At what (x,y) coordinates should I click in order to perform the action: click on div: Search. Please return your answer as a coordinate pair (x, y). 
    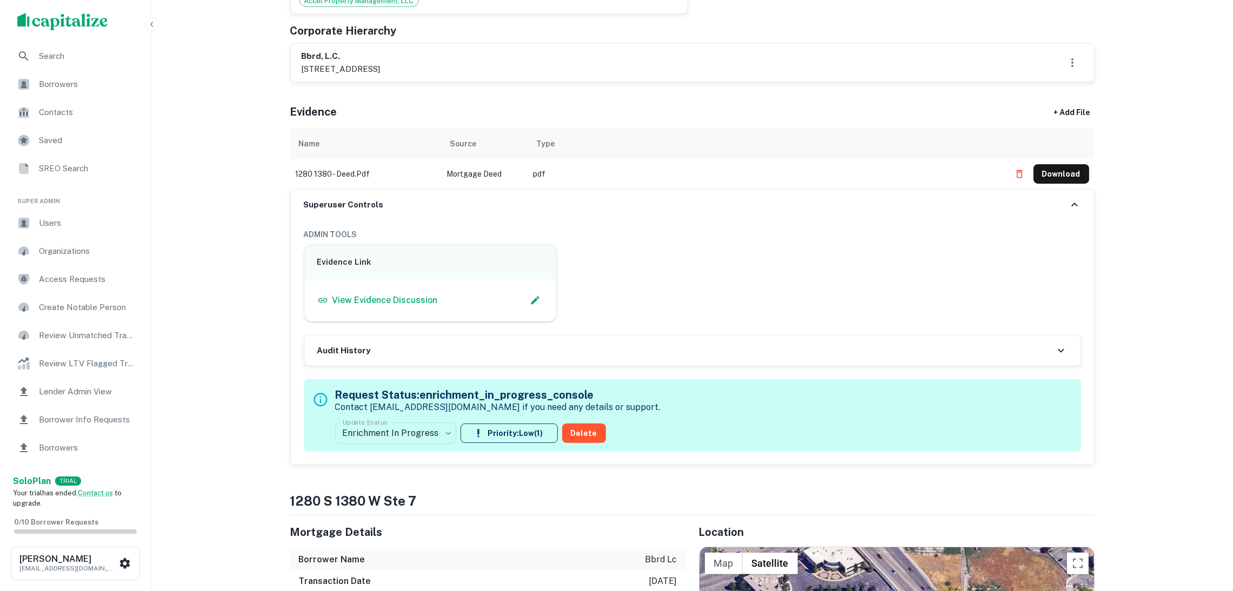
    Looking at the image, I should click on (75, 56).